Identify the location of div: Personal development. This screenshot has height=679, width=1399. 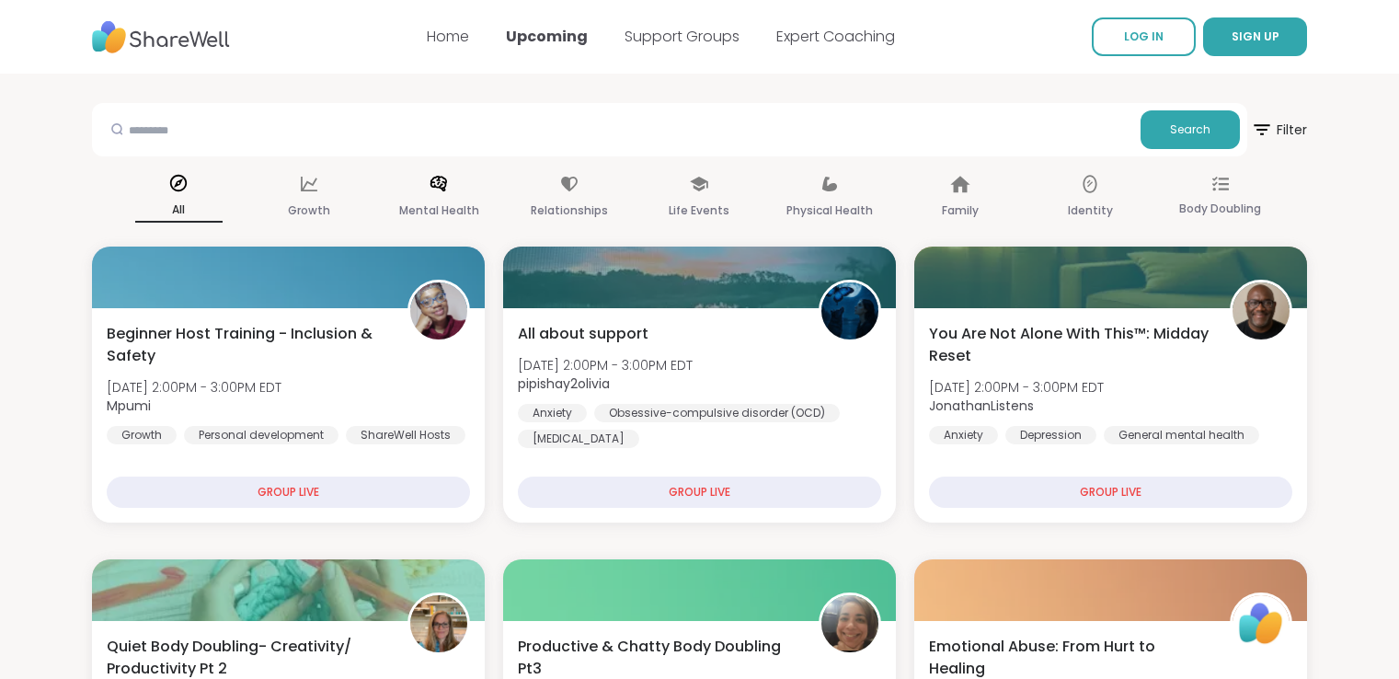
(261, 435).